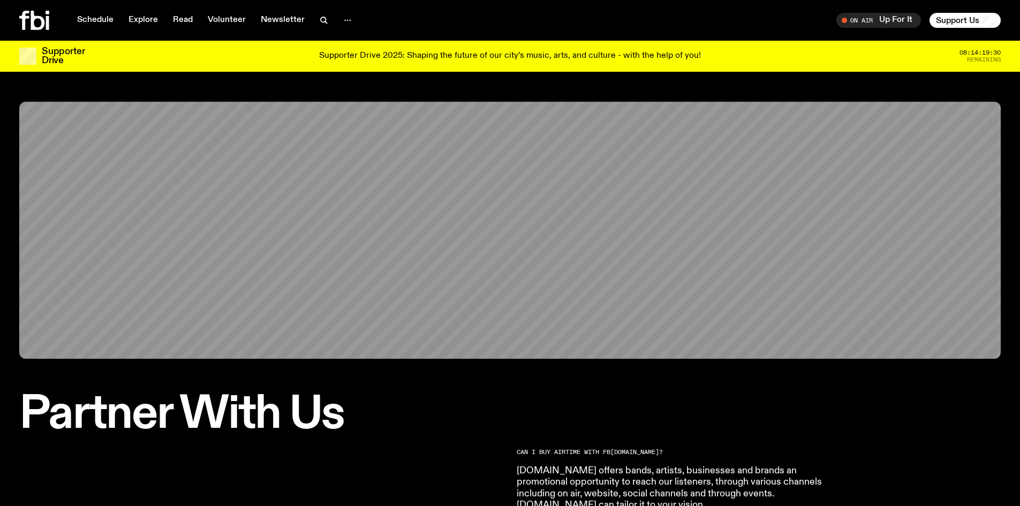  Describe the element at coordinates (510, 415) in the screenshot. I see `h1: Partner With Us` at that location.